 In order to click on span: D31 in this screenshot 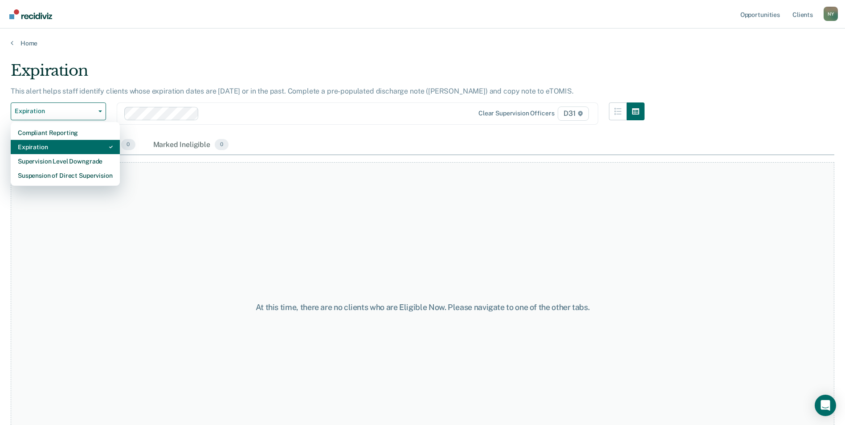, I will do `click(573, 114)`.